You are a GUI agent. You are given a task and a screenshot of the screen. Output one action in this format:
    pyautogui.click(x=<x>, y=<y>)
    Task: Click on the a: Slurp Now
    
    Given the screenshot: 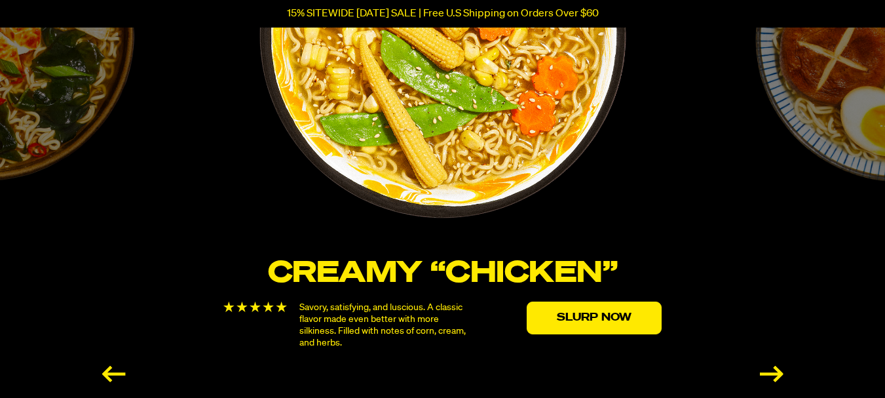 What is the action you would take?
    pyautogui.click(x=594, y=318)
    